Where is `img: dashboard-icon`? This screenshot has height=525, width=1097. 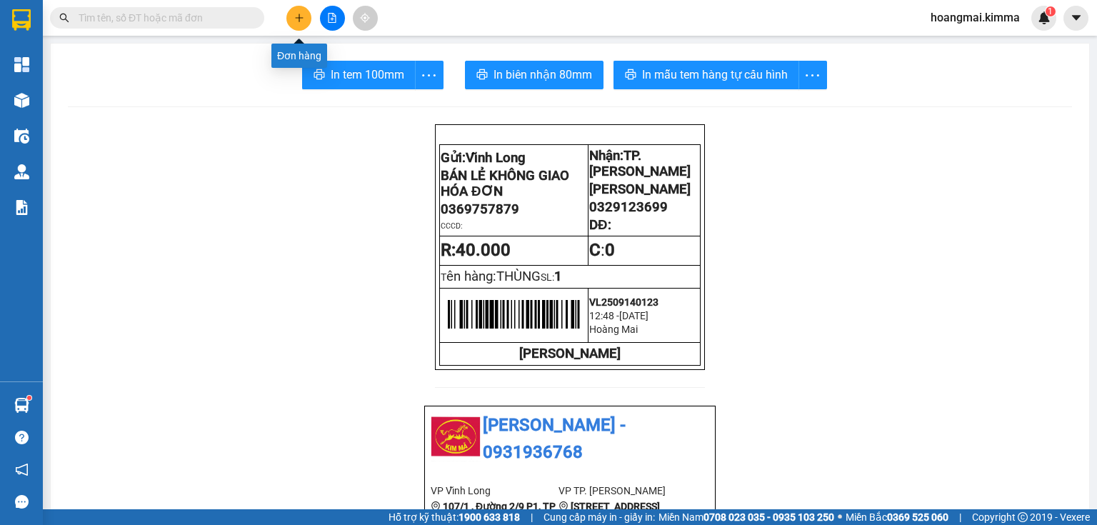 img: dashboard-icon is located at coordinates (21, 64).